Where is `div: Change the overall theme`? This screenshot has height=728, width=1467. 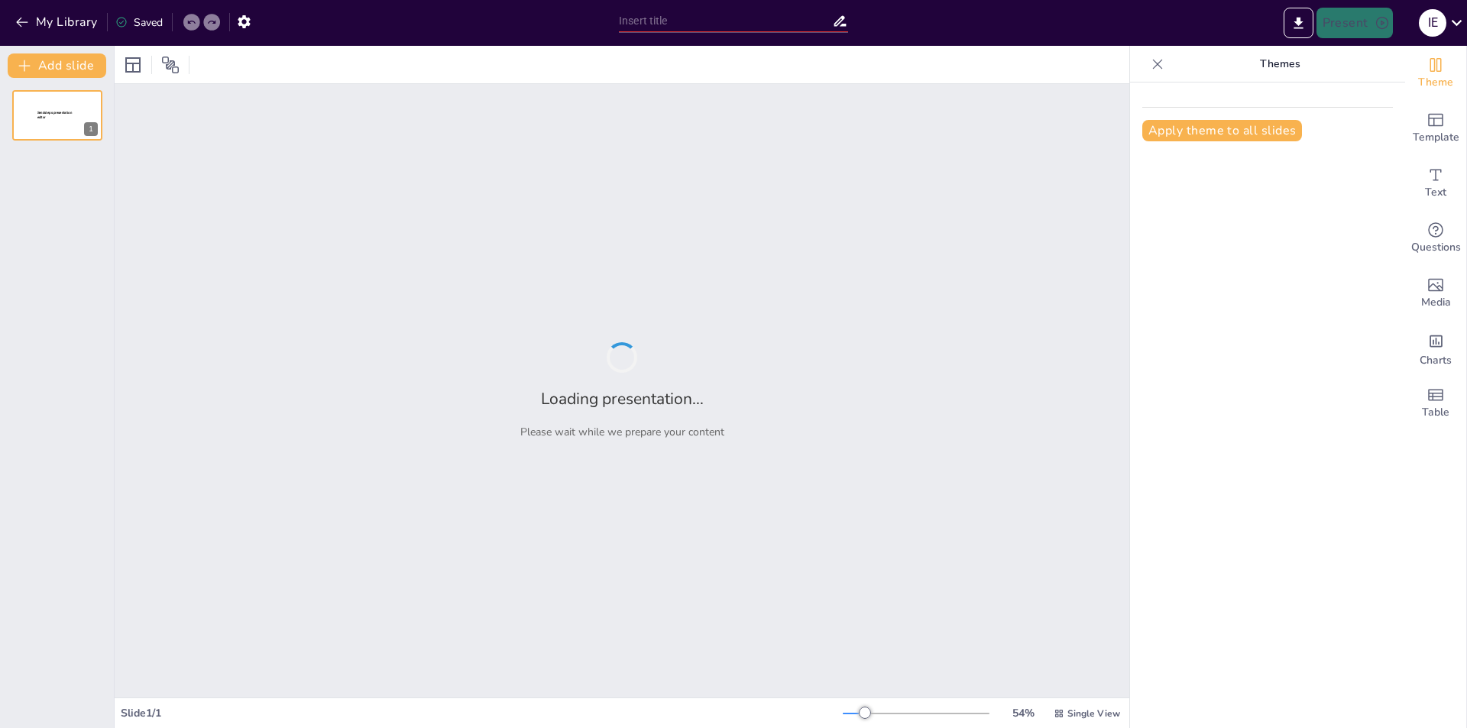
div: Change the overall theme is located at coordinates (1435, 73).